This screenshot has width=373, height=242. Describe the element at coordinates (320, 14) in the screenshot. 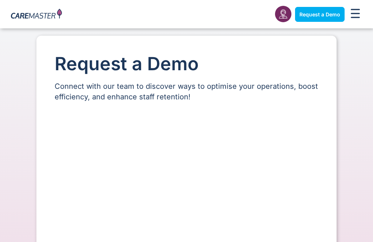

I see `span: Request a Demo` at that location.